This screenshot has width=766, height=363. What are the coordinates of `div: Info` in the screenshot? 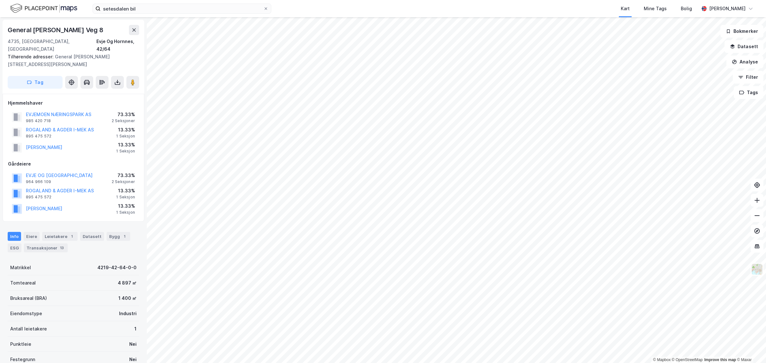 It's located at (14, 236).